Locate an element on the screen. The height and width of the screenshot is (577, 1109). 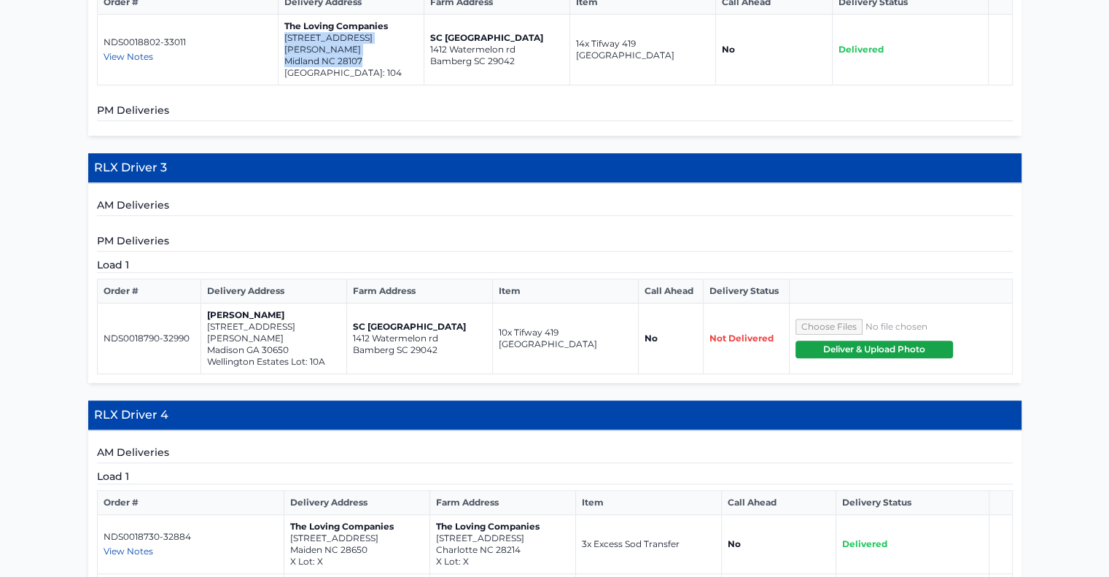
p: NDS0018802-33011 is located at coordinates (187, 42).